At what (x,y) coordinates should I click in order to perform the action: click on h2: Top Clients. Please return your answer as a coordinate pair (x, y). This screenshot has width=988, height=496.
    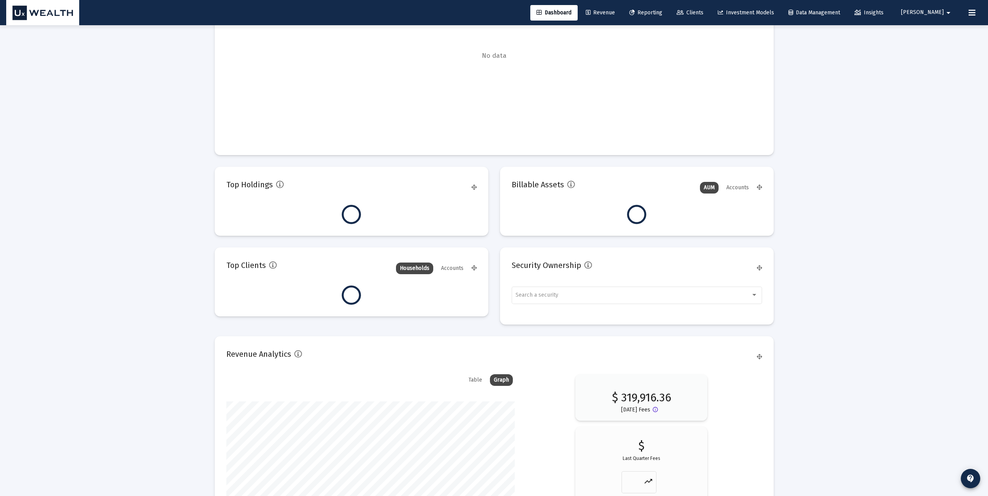
    Looking at the image, I should click on (246, 265).